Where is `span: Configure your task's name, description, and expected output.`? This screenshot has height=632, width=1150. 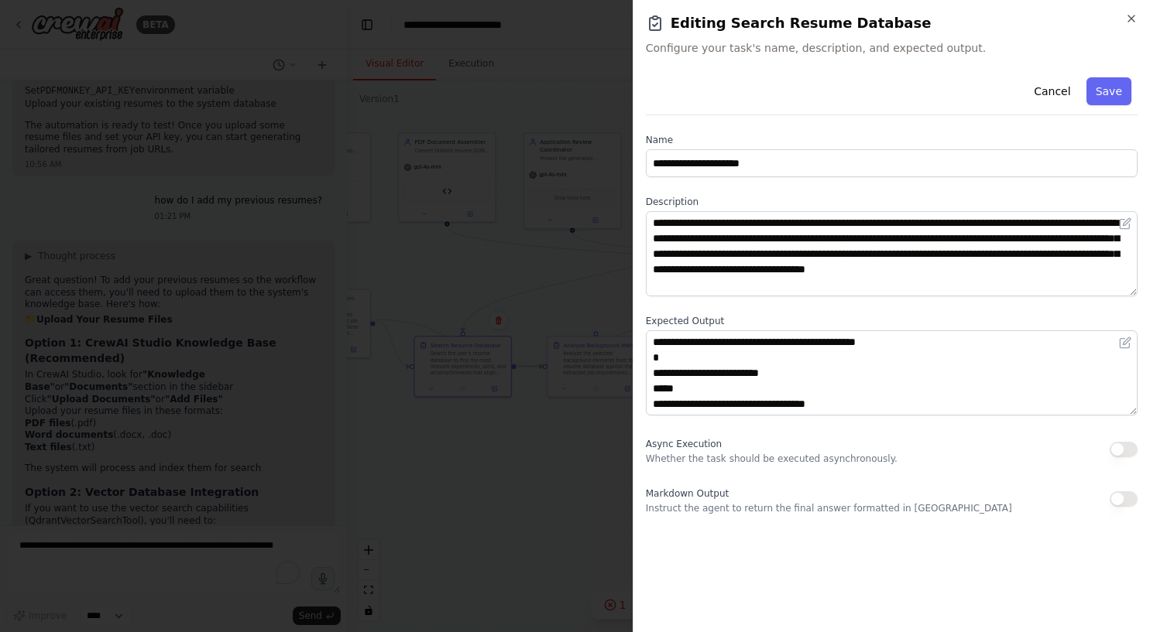
span: Configure your task's name, description, and expected output. is located at coordinates (891, 48).